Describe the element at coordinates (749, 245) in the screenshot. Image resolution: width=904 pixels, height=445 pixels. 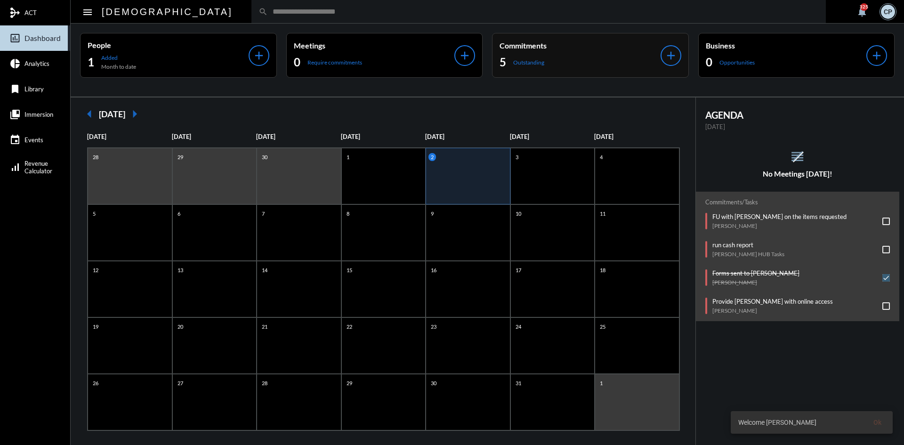
I see `p: run cash report` at that location.